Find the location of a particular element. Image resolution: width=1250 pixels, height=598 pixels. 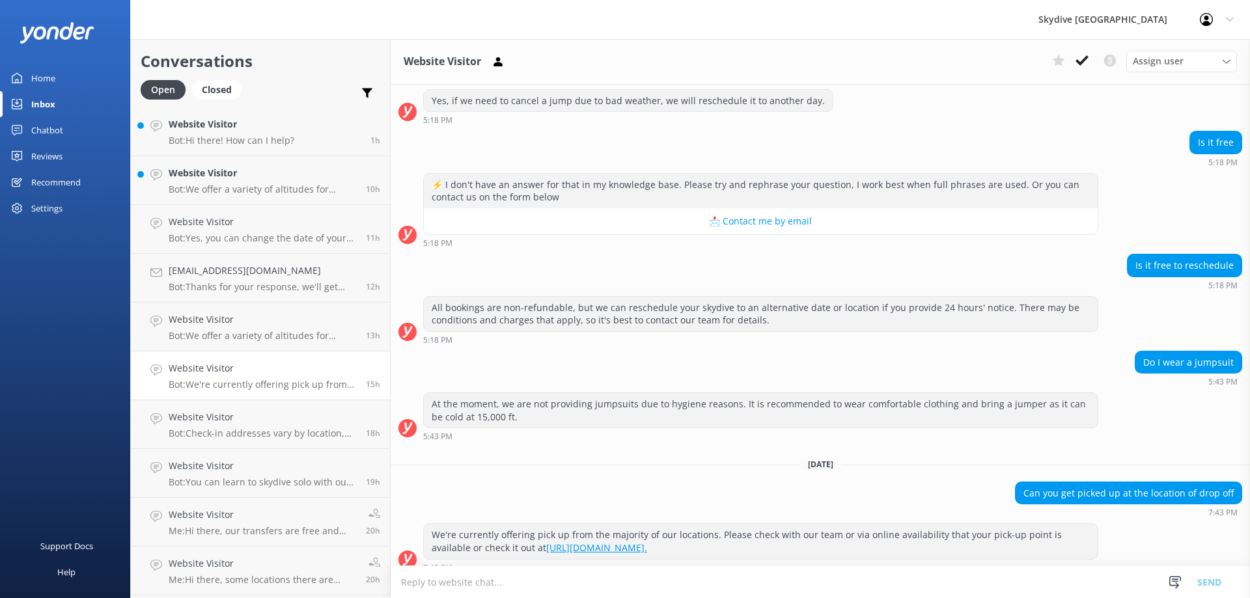

a: Closed is located at coordinates (220, 89).